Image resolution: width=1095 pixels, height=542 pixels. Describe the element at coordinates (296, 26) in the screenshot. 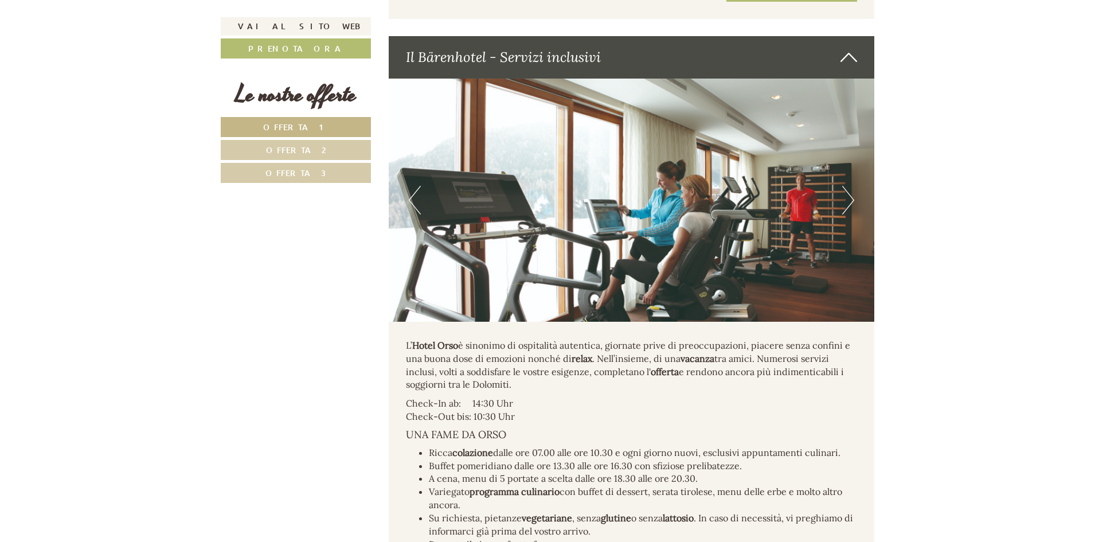

I see `a: Vai al sito web` at that location.